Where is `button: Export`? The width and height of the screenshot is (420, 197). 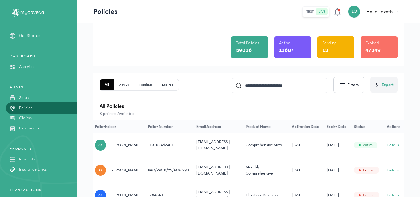 button: Export is located at coordinates (384, 85).